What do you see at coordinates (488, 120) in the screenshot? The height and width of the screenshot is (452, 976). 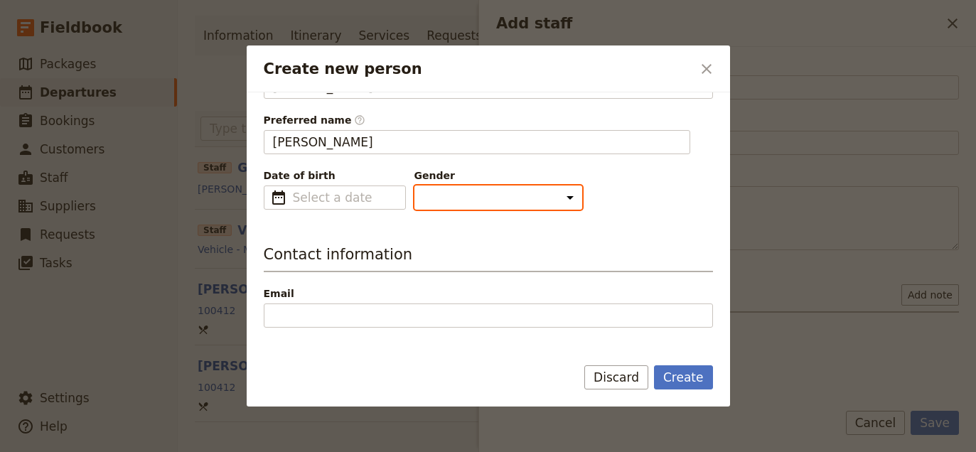 I see `span: Preferred name` at bounding box center [488, 120].